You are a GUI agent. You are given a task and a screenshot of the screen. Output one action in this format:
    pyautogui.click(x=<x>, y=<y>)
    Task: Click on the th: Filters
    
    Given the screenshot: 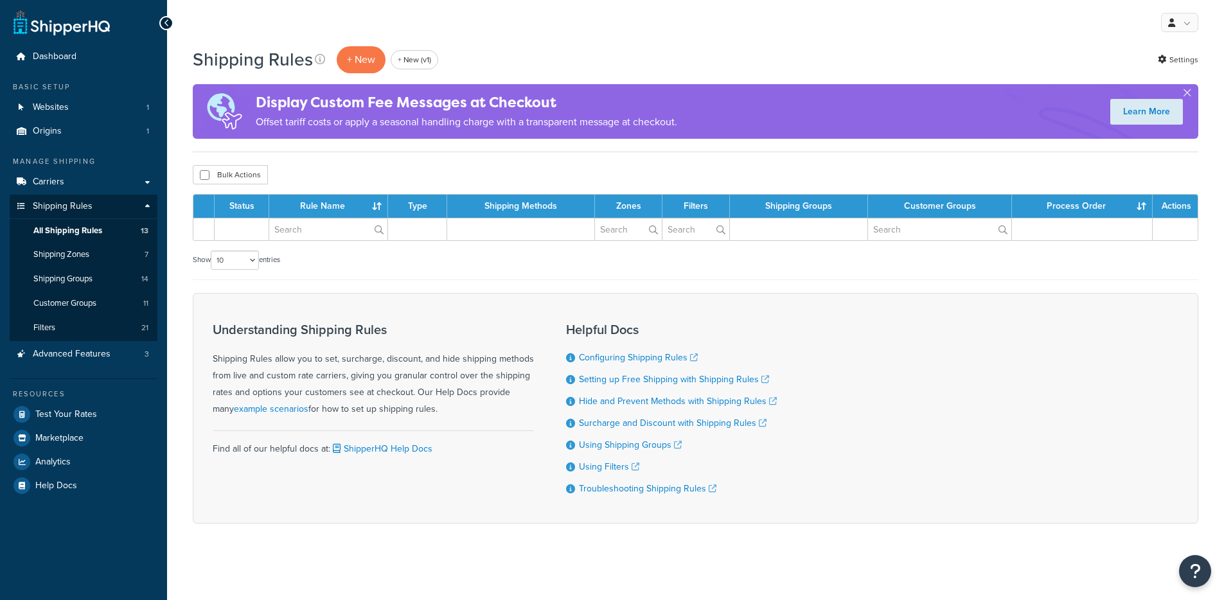 What is the action you would take?
    pyautogui.click(x=696, y=206)
    